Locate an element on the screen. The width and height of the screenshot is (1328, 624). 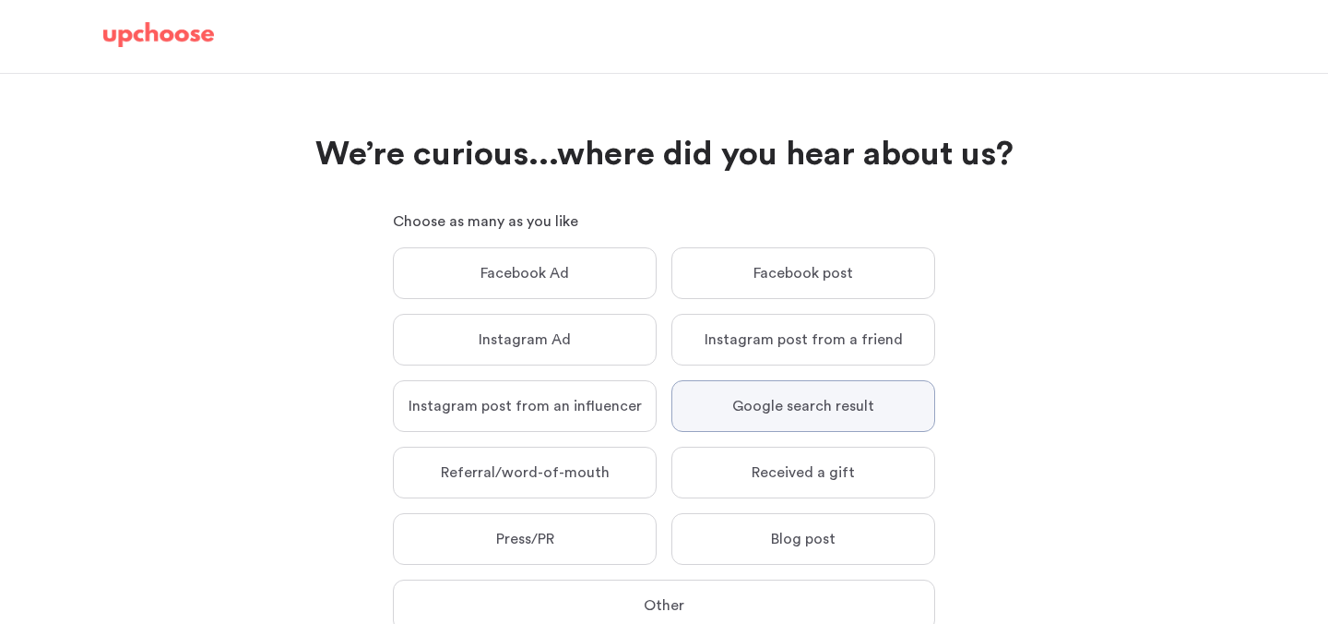
a: UpChoose is located at coordinates (159, 39).